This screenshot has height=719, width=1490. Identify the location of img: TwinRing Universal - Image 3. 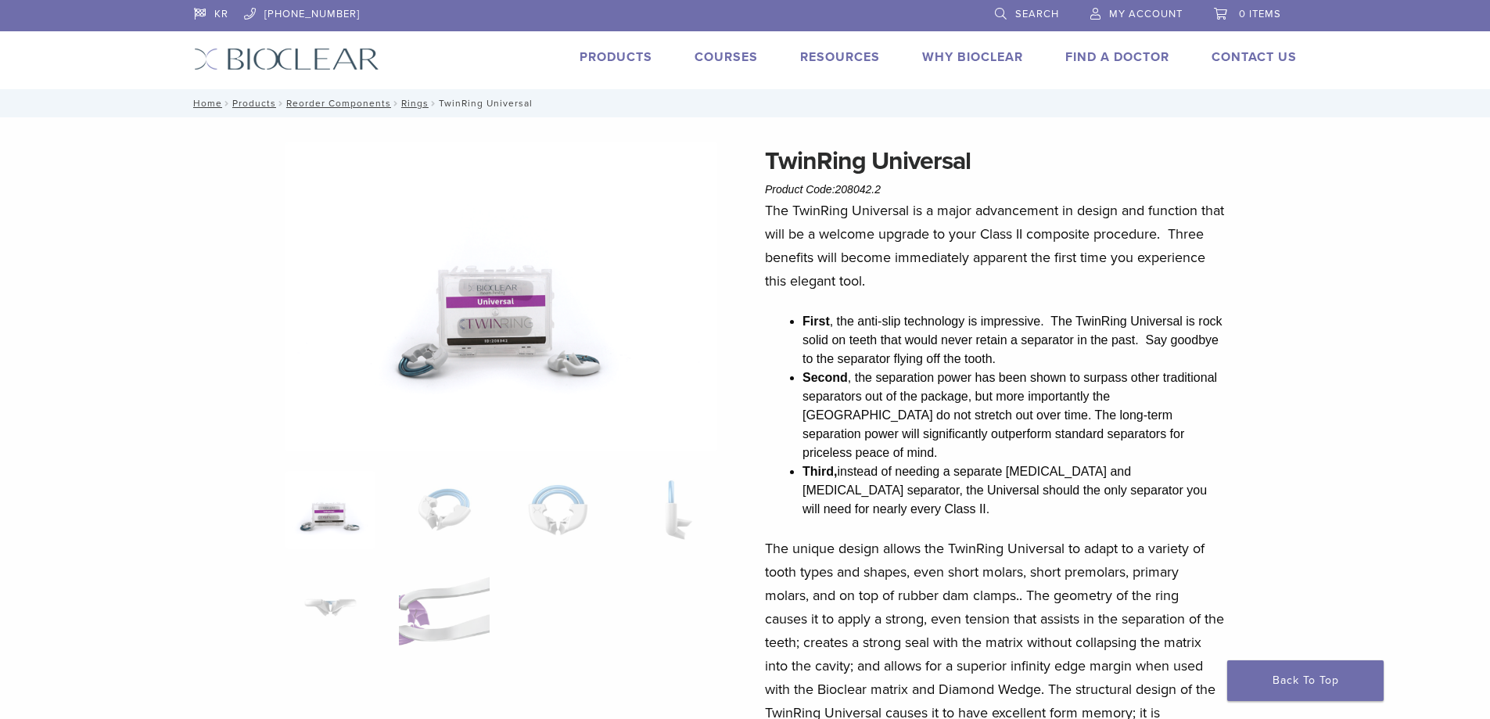
(558, 510).